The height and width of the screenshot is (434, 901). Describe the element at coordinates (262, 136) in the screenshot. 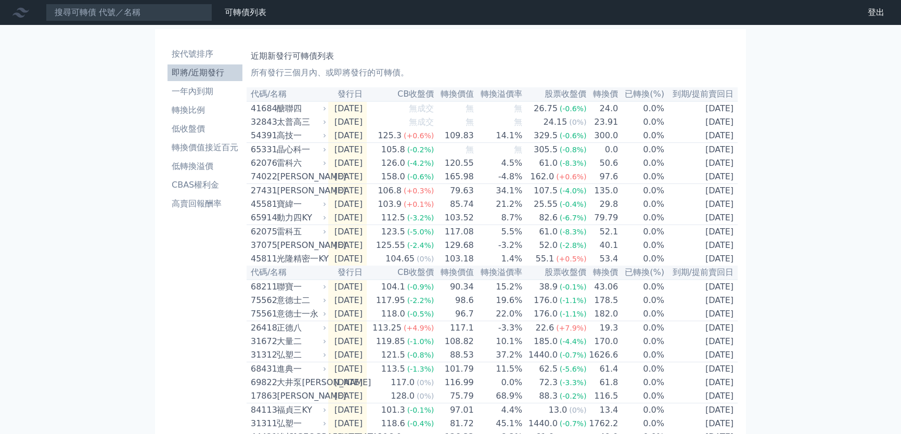

I see `div: 54391` at that location.